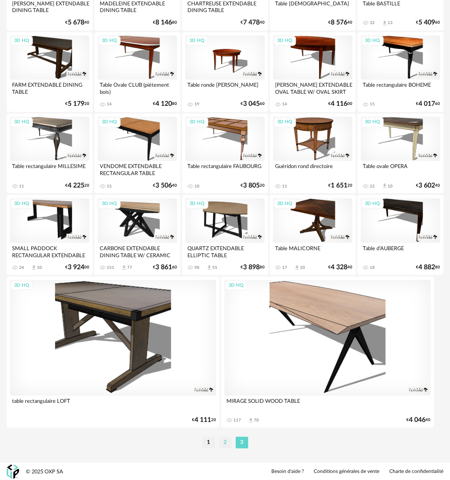 Image resolution: width=450 pixels, height=480 pixels. Describe the element at coordinates (225, 251) in the screenshot. I see `div: QUARTZ EXTENDABLE ELLIPTIC TABLE` at that location.